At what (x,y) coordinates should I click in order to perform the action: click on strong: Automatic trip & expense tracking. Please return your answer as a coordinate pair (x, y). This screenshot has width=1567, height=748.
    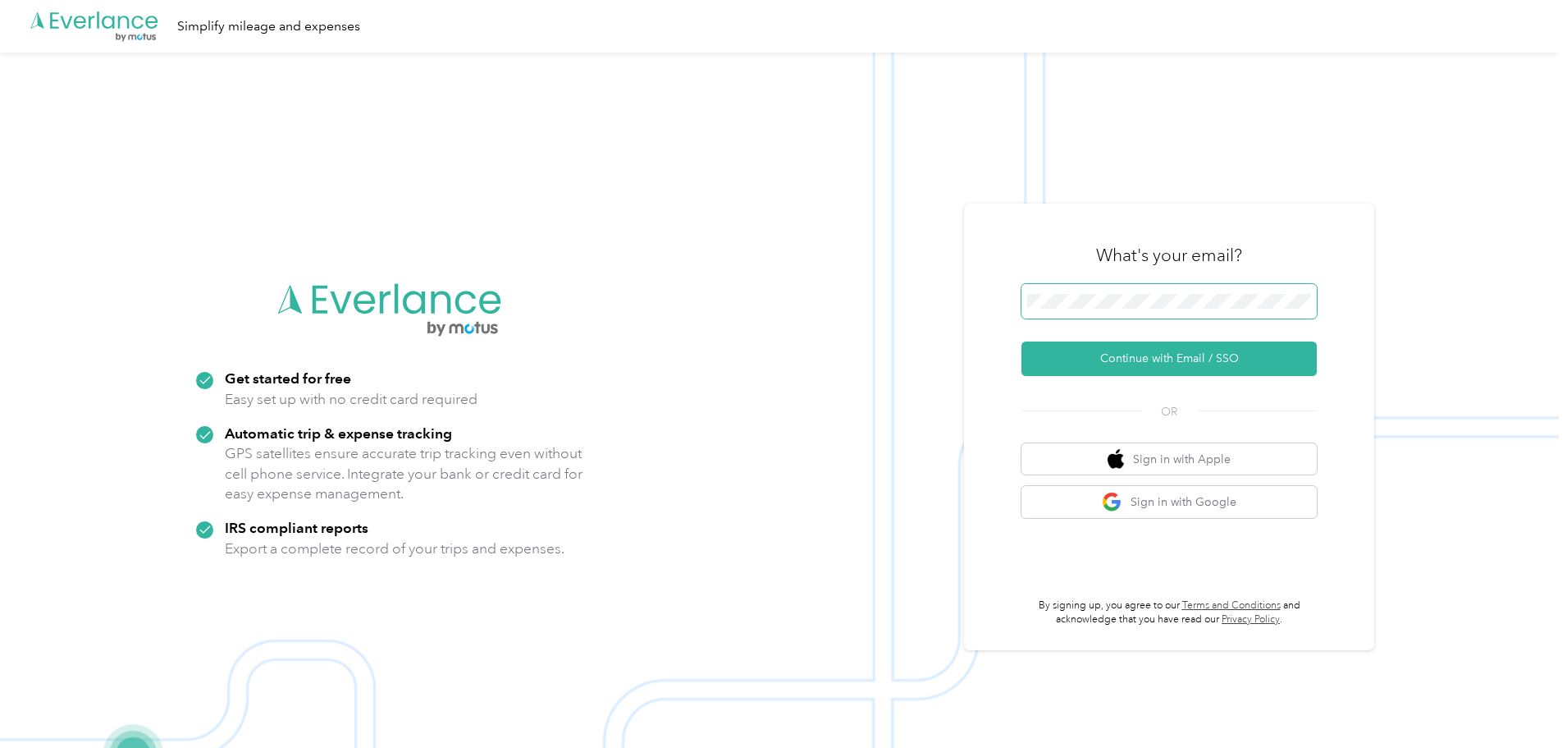
    Looking at the image, I should click on (338, 432).